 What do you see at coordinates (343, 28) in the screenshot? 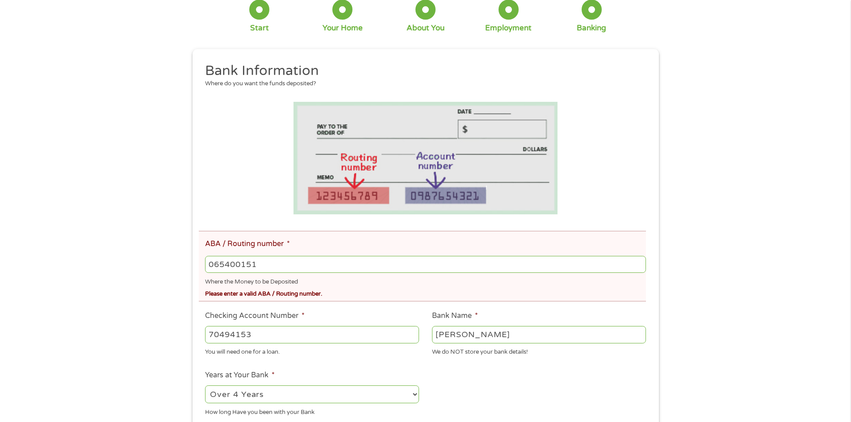
I see `div: Your Home` at bounding box center [343, 28].